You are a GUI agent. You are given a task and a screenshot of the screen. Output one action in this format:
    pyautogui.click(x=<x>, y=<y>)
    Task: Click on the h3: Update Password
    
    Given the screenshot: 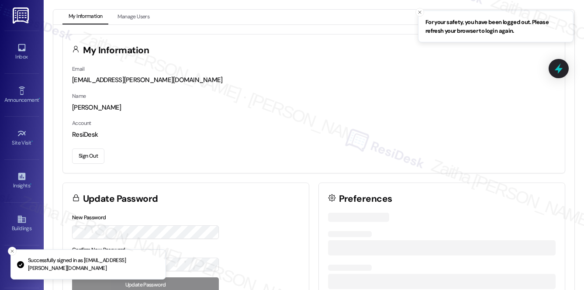 What is the action you would take?
    pyautogui.click(x=121, y=199)
    